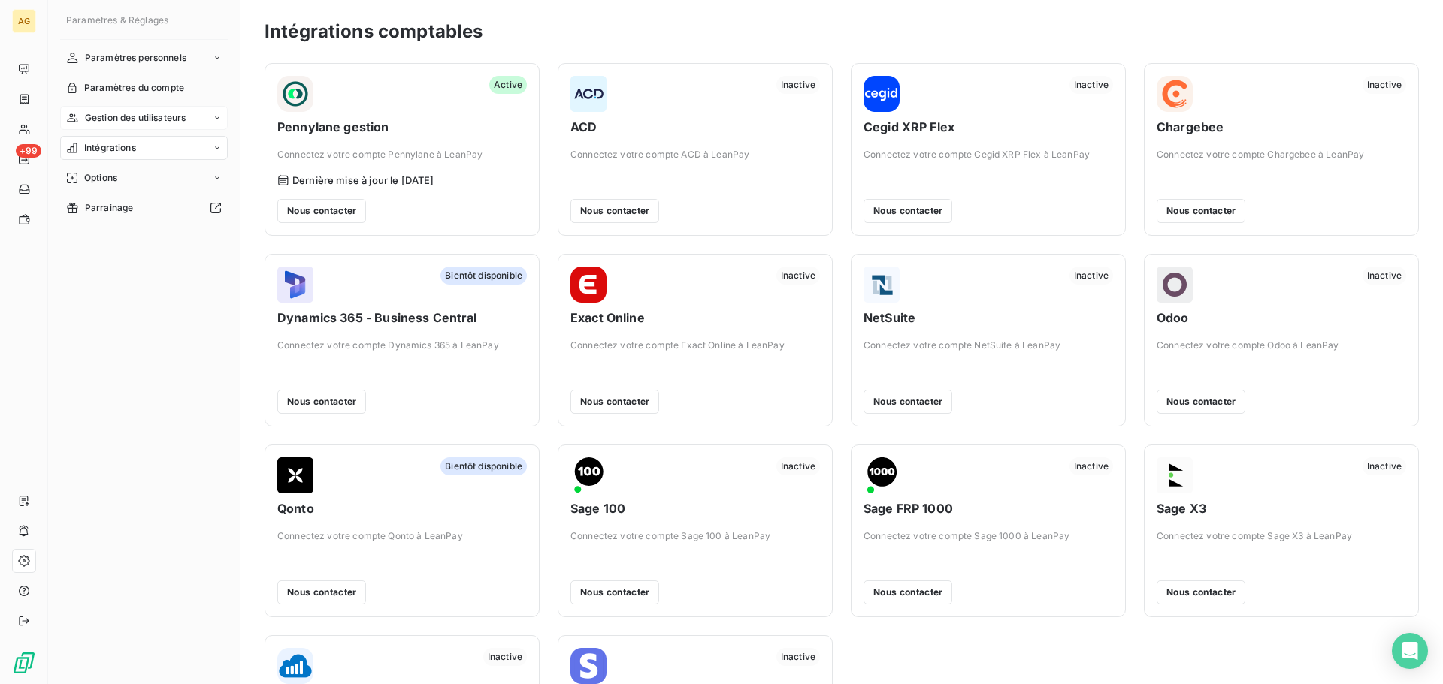 The image size is (1443, 684). Describe the element at coordinates (881, 285) in the screenshot. I see `img: NetSuite logo` at that location.